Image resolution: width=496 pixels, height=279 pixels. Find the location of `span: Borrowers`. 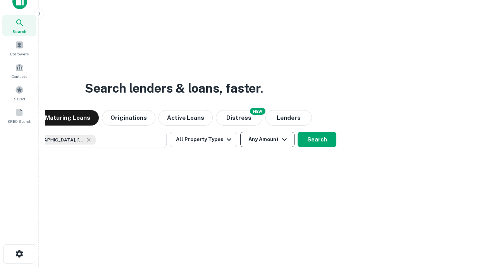

span: Borrowers is located at coordinates (19, 54).